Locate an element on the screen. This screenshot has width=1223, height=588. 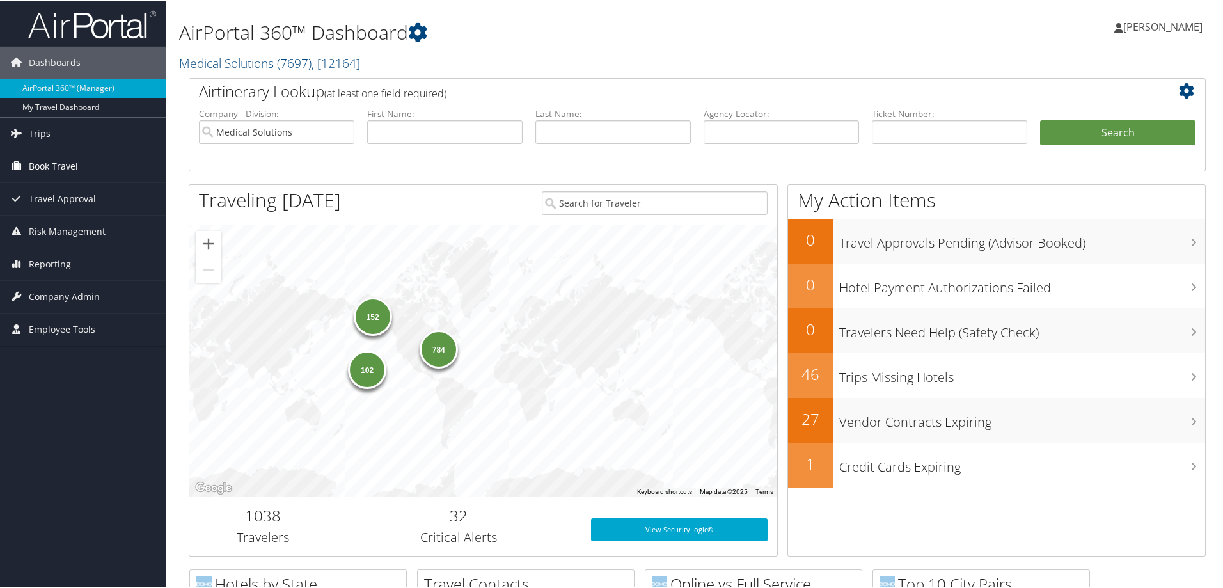
a: 0Travelers Need Help (Safety Check) is located at coordinates (996, 329).